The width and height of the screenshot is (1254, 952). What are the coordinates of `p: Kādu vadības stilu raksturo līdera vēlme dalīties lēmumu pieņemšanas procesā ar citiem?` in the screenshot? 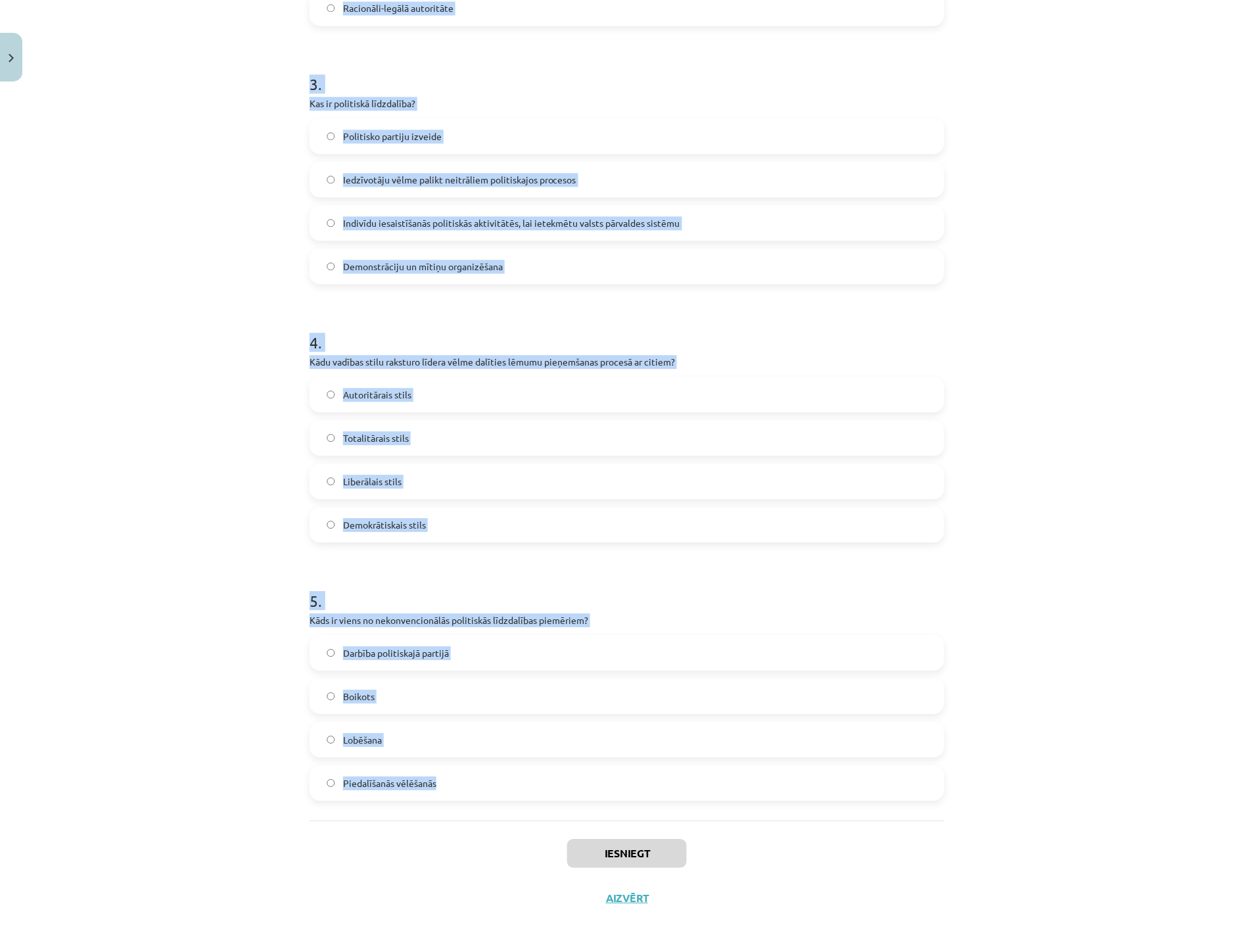 It's located at (627, 361).